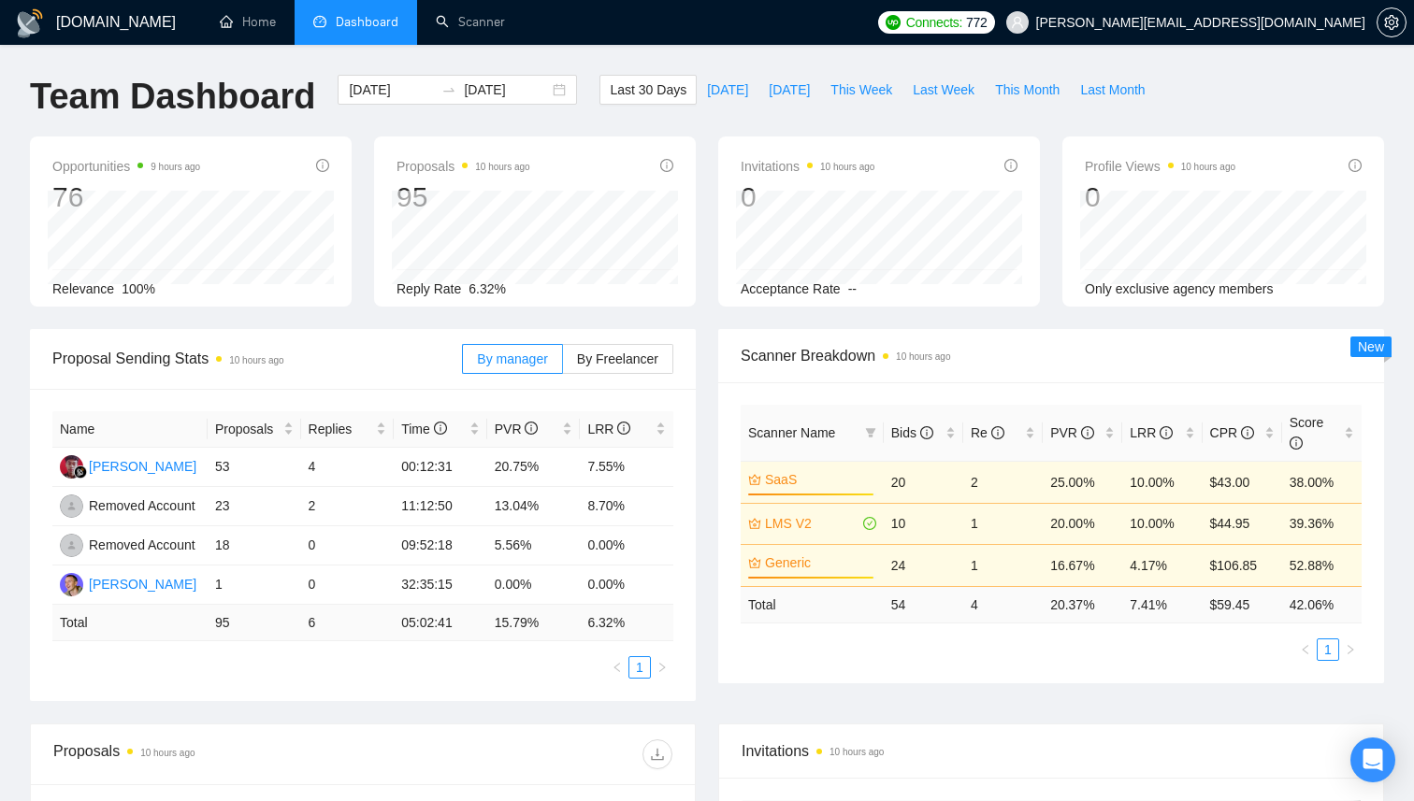 The width and height of the screenshot is (1414, 801). What do you see at coordinates (1371, 347) in the screenshot?
I see `span: New` at bounding box center [1371, 347].